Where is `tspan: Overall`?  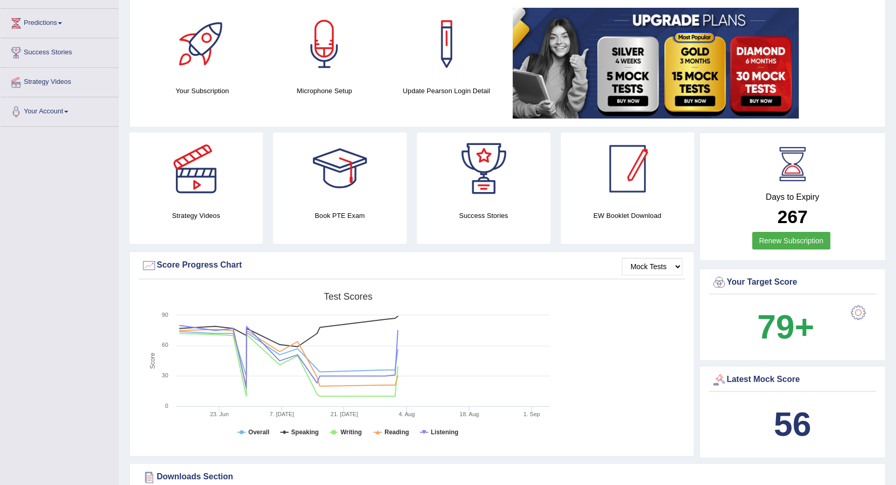 tspan: Overall is located at coordinates (259, 432).